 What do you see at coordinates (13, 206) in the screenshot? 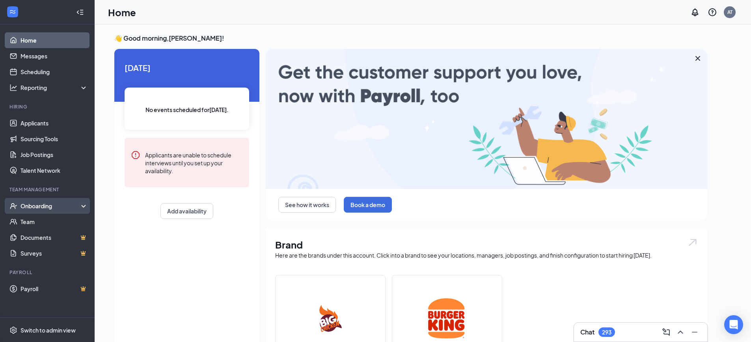
I see `svg: UserCheck` at bounding box center [13, 206].